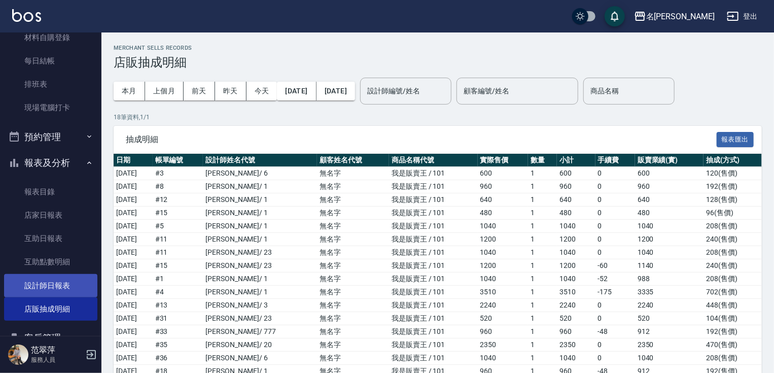 This screenshot has height=373, width=774. Describe the element at coordinates (735, 139) in the screenshot. I see `button: 報表匯出` at that location.